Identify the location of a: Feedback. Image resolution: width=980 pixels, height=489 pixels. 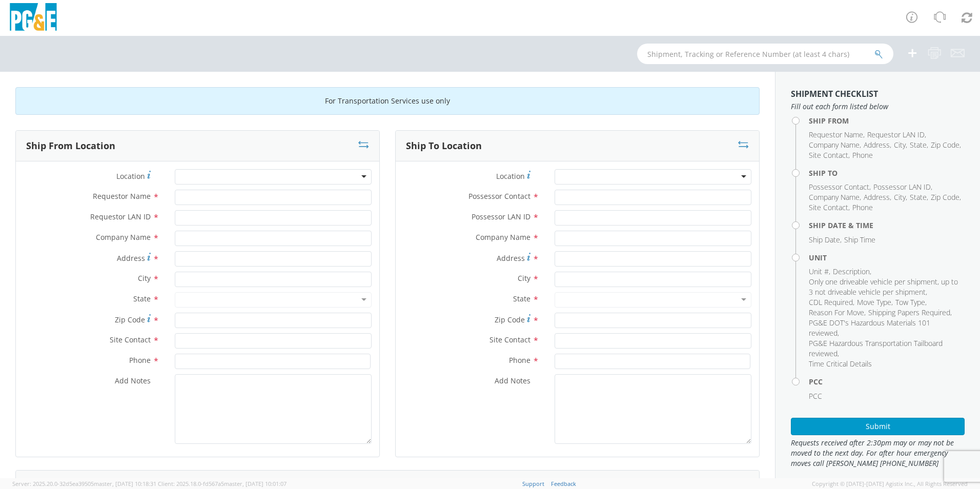
(563, 483).